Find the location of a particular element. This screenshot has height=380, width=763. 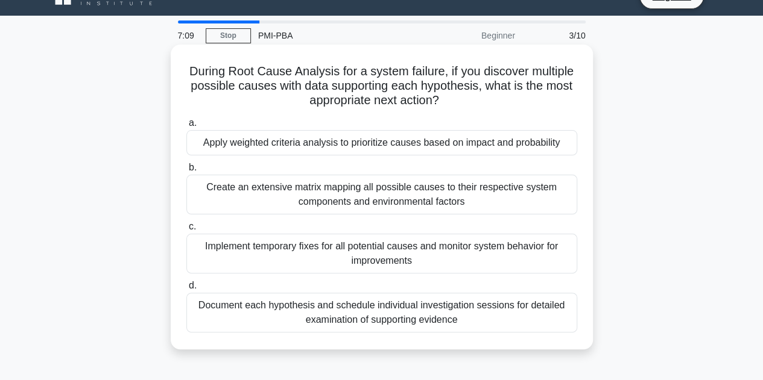

div: PMI-PBA is located at coordinates (333, 36).